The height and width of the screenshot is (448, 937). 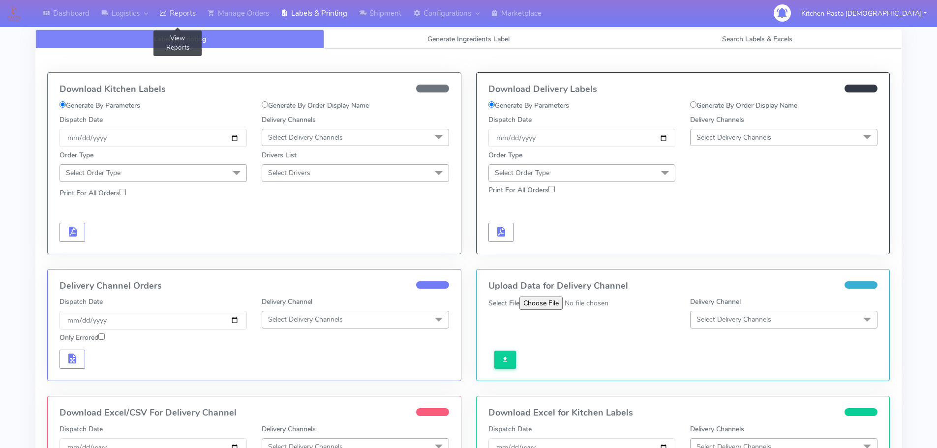 What do you see at coordinates (180, 39) in the screenshot?
I see `span: Labels & Printing` at bounding box center [180, 39].